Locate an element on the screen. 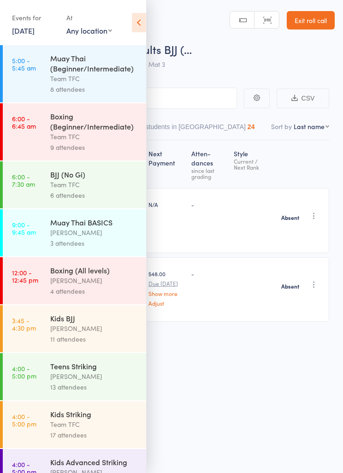  a: 6:00 -6:45 amBoxing (Beginner/Intermediate)Team TFC9 attendees is located at coordinates (74, 132).